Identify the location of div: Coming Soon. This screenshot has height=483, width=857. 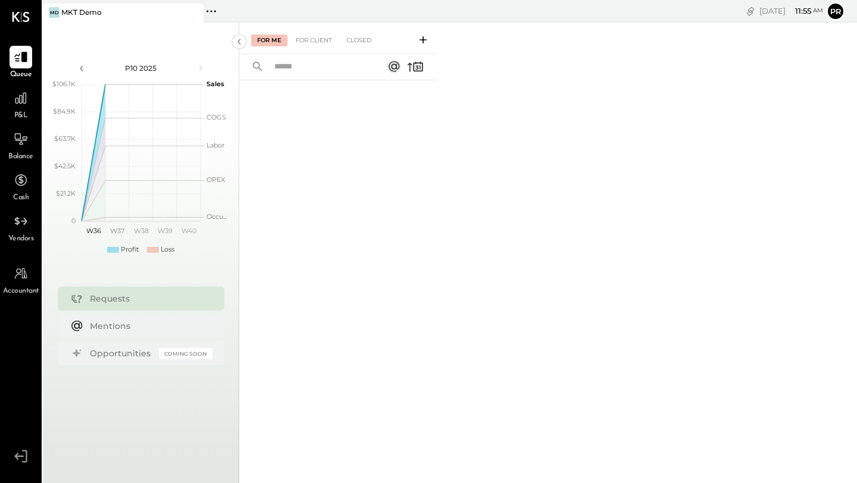
(186, 353).